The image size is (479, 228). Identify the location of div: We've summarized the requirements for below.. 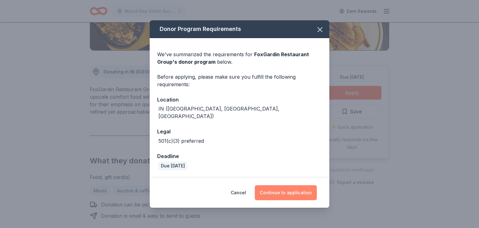
(239, 58).